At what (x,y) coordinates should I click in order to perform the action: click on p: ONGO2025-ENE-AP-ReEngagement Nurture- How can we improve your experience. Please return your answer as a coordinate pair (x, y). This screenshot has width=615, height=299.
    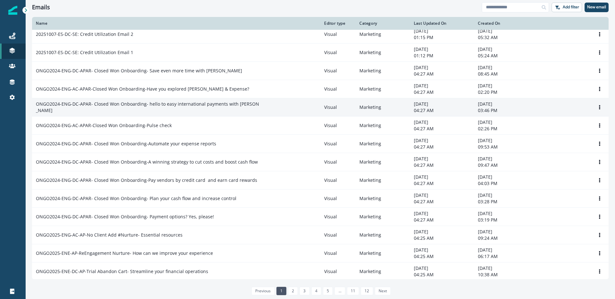
    Looking at the image, I should click on (124, 253).